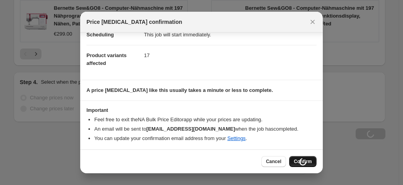 This screenshot has width=403, height=185. What do you see at coordinates (206, 139) in the screenshot?
I see `li: You can update your confirmation email address from your .` at bounding box center [206, 139].